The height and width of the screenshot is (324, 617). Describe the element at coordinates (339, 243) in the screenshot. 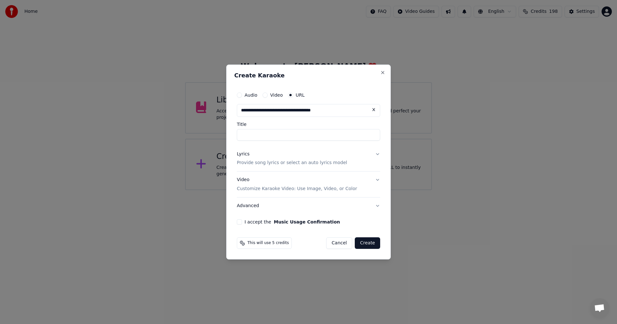

I see `button: Cancel` at that location.